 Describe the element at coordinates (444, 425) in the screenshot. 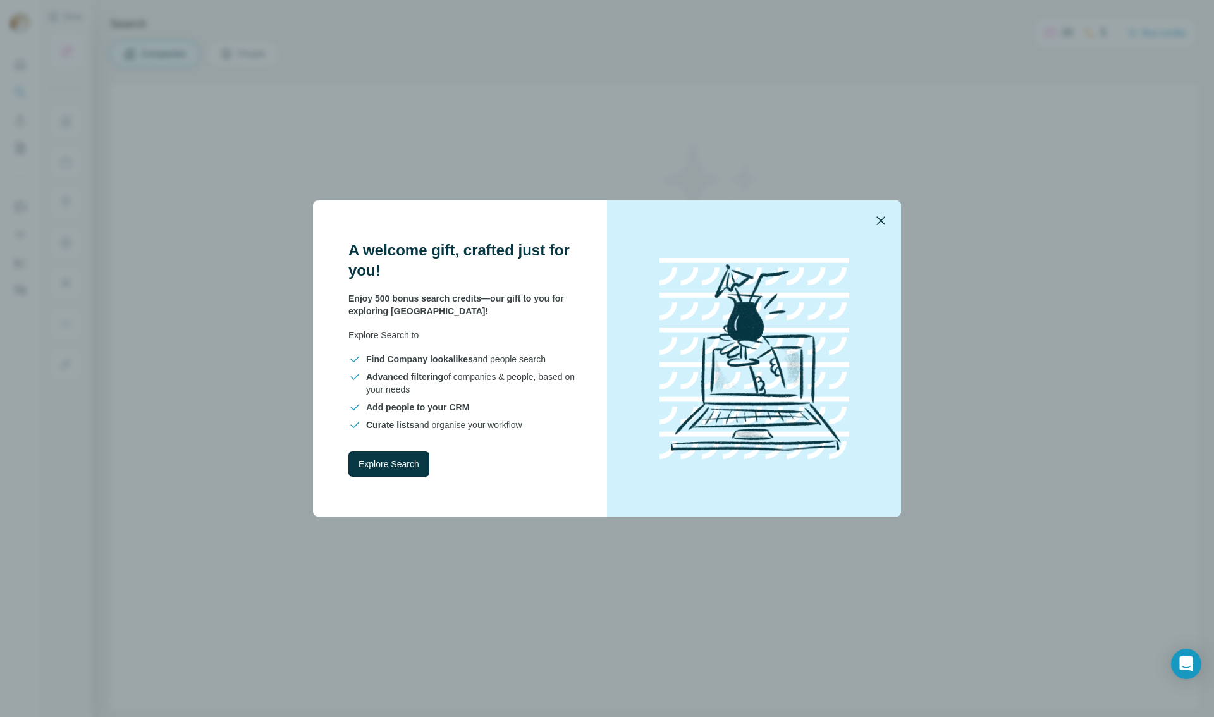

I see `span: and organise your workflow` at that location.